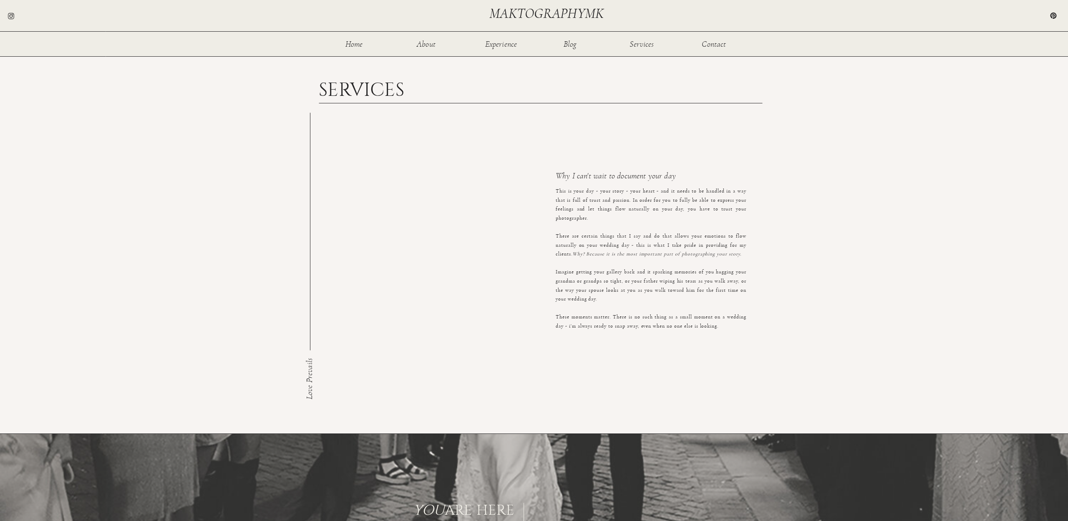 The width and height of the screenshot is (1068, 521). Describe the element at coordinates (570, 43) in the screenshot. I see `a: Blog` at that location.